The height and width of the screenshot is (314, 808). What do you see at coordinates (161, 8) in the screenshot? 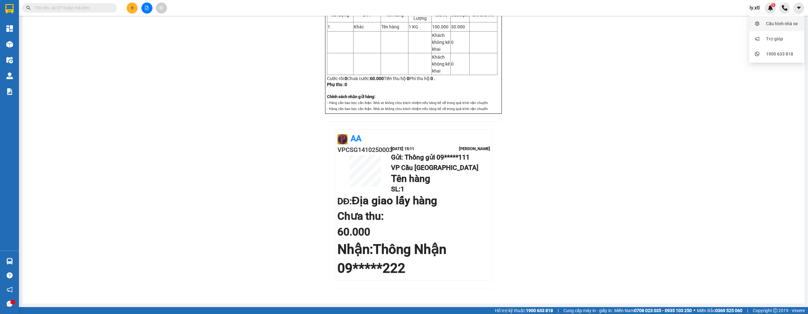
I see `span: aim` at bounding box center [161, 8].